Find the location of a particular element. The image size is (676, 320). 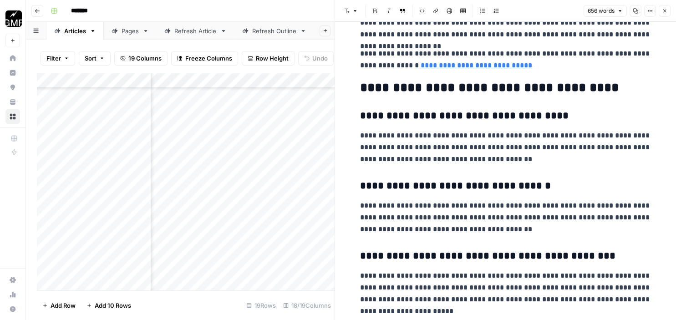

span: Sort is located at coordinates (91, 58).